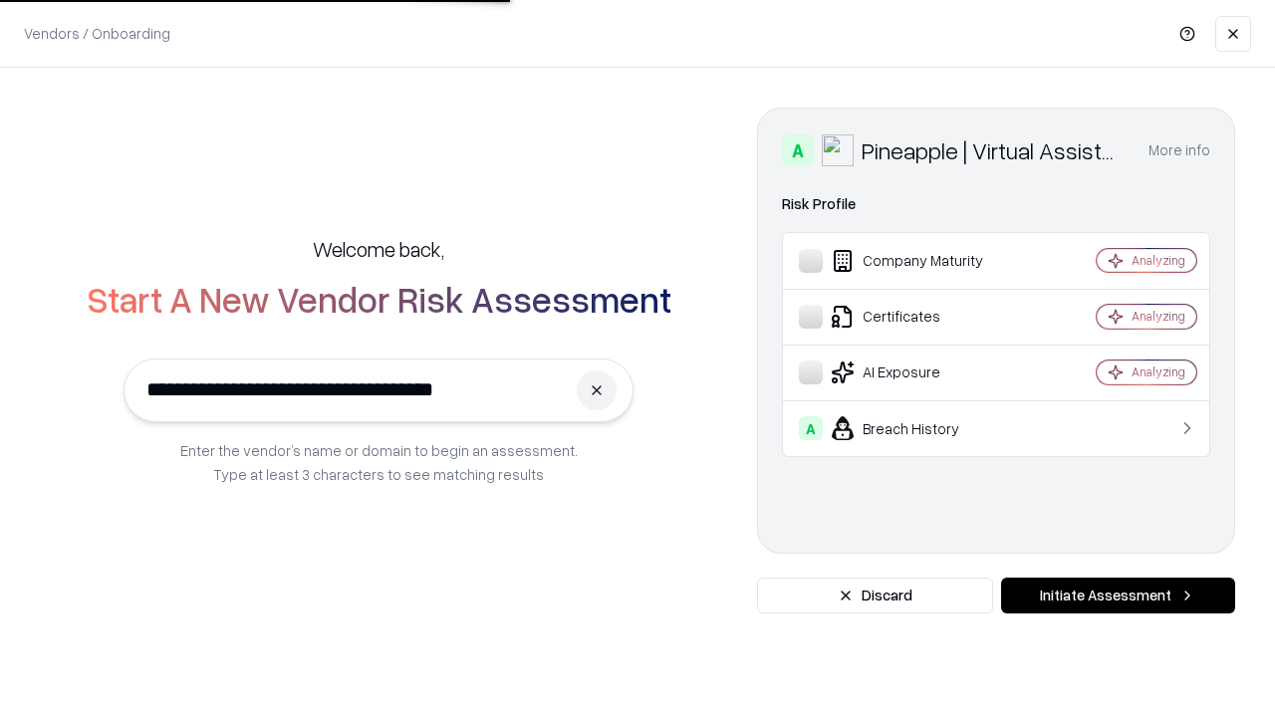 The image size is (1275, 717). Describe the element at coordinates (993, 150) in the screenshot. I see `div: Pineapple | Virtual Assistant Agency` at that location.